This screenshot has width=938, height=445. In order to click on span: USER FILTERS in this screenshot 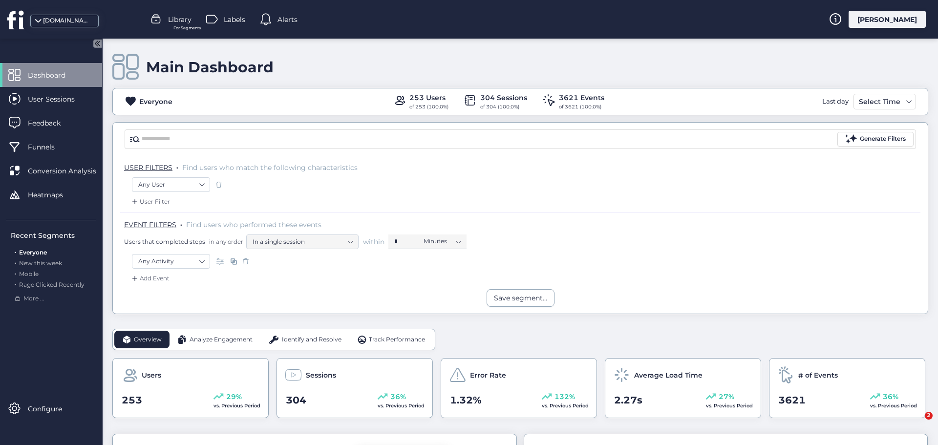, I will do `click(148, 168)`.